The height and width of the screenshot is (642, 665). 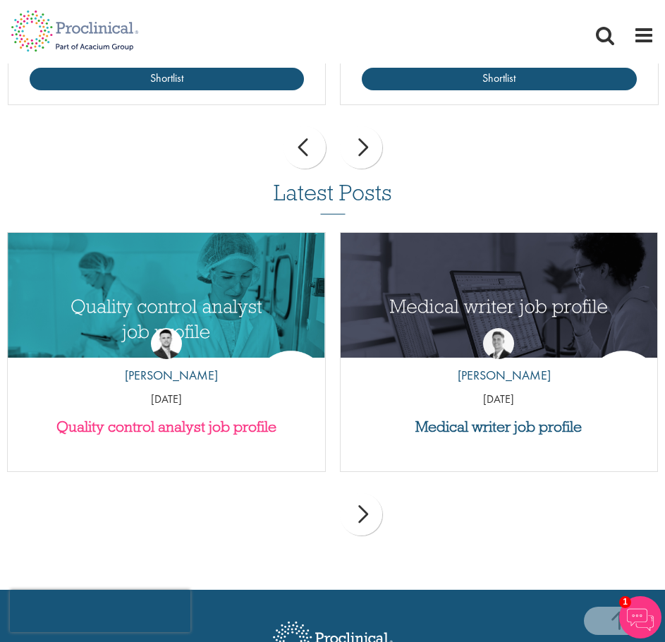 I want to click on img: quality control analyst job profile, so click(x=166, y=315).